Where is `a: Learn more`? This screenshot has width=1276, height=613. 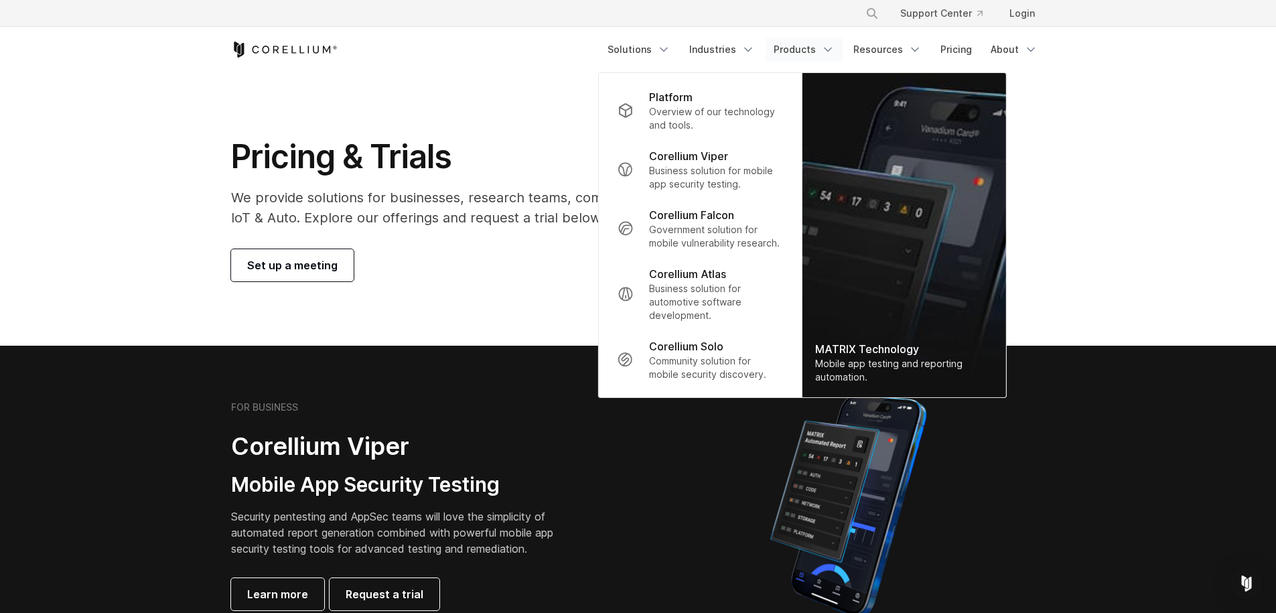
a: Learn more is located at coordinates (277, 594).